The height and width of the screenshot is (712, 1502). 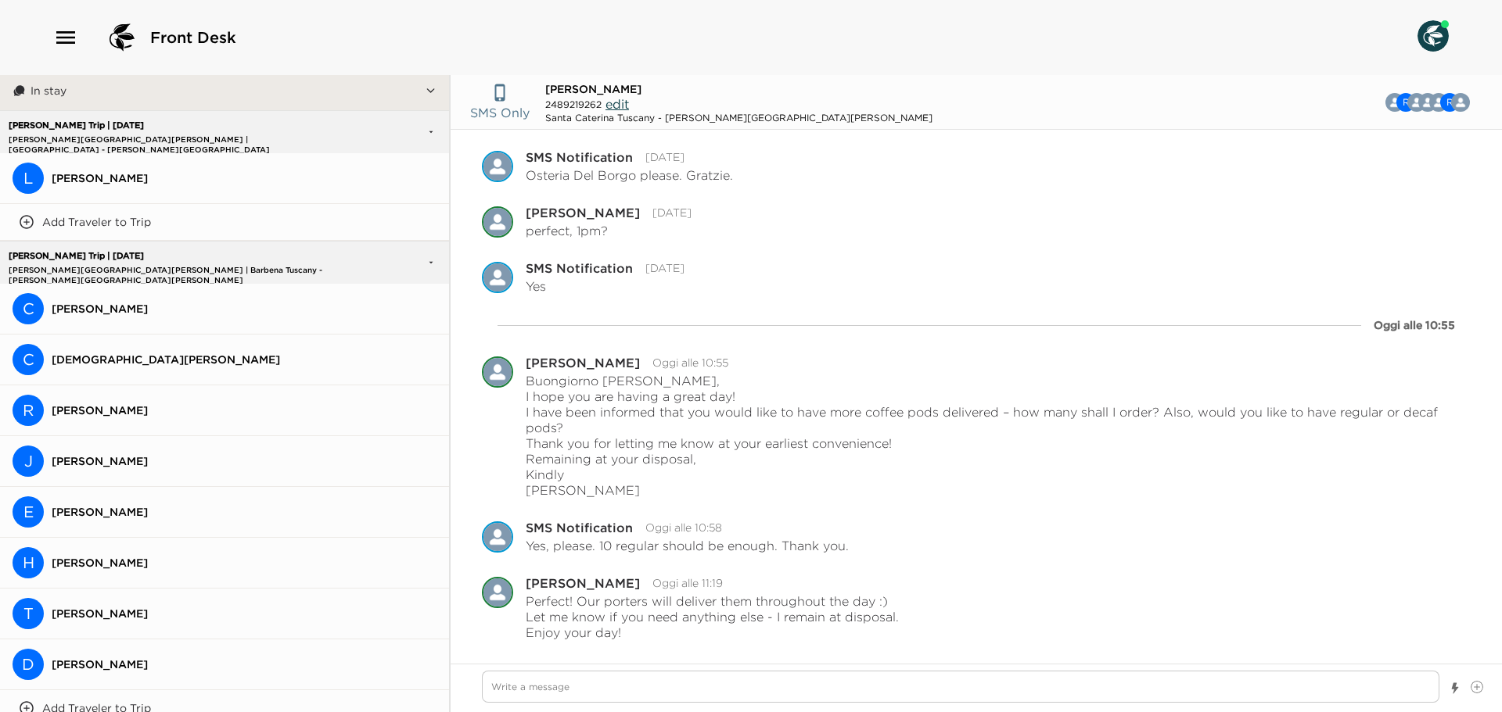 What do you see at coordinates (28, 309) in the screenshot?
I see `div: Cathy Haase` at bounding box center [28, 309].